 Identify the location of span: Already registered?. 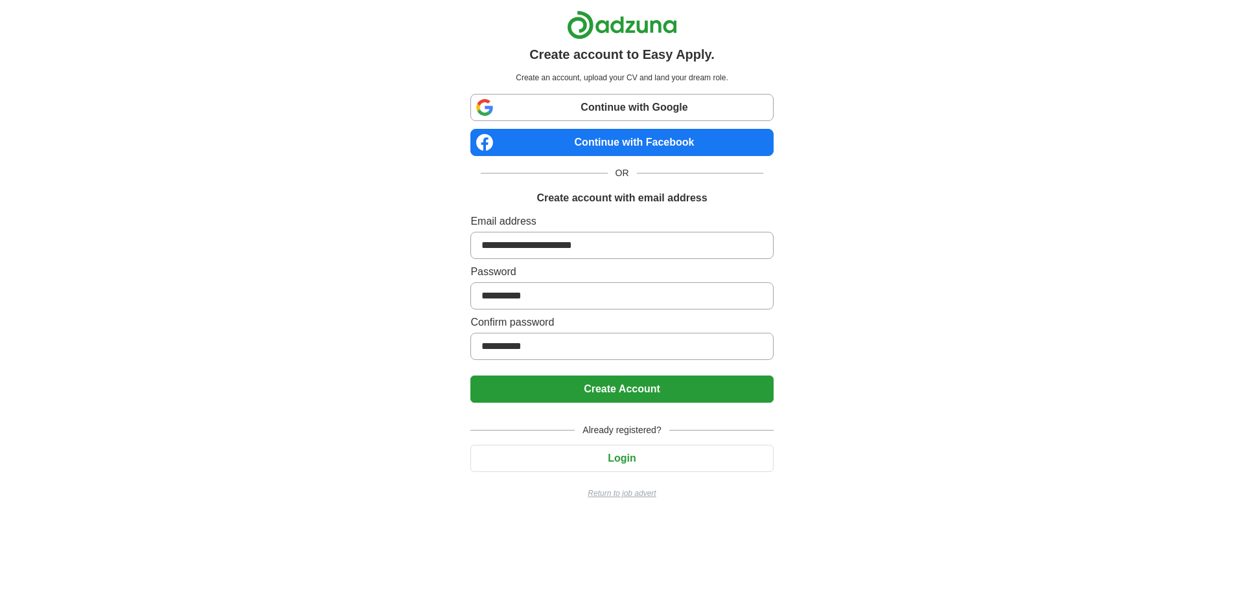
(621, 430).